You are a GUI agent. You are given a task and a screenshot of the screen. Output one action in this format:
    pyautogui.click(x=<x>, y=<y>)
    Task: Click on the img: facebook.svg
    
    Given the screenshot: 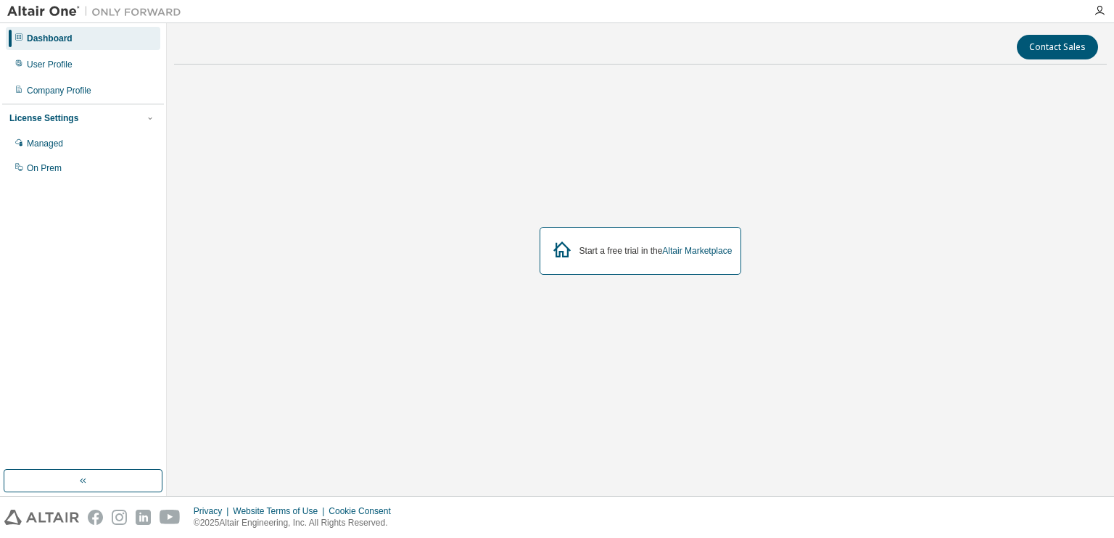 What is the action you would take?
    pyautogui.click(x=95, y=517)
    